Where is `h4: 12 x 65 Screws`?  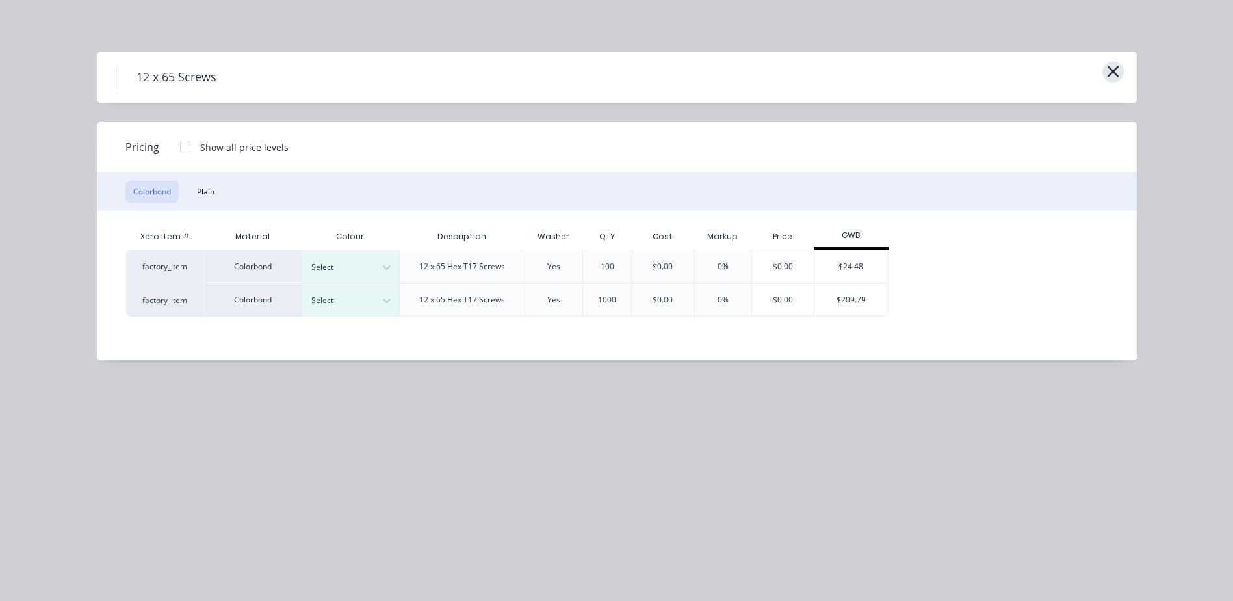 h4: 12 x 65 Screws is located at coordinates (176, 77).